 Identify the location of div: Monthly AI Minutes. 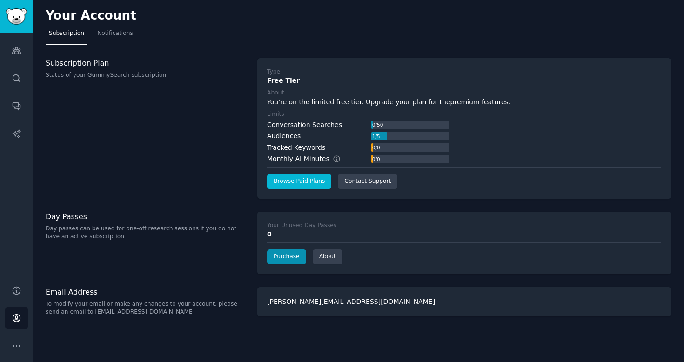
(309, 159).